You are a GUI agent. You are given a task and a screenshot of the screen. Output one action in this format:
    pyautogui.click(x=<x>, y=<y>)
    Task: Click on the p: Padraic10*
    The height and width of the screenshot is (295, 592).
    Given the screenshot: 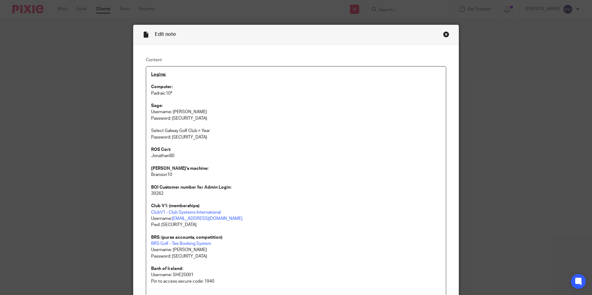 What is the action you would take?
    pyautogui.click(x=296, y=93)
    